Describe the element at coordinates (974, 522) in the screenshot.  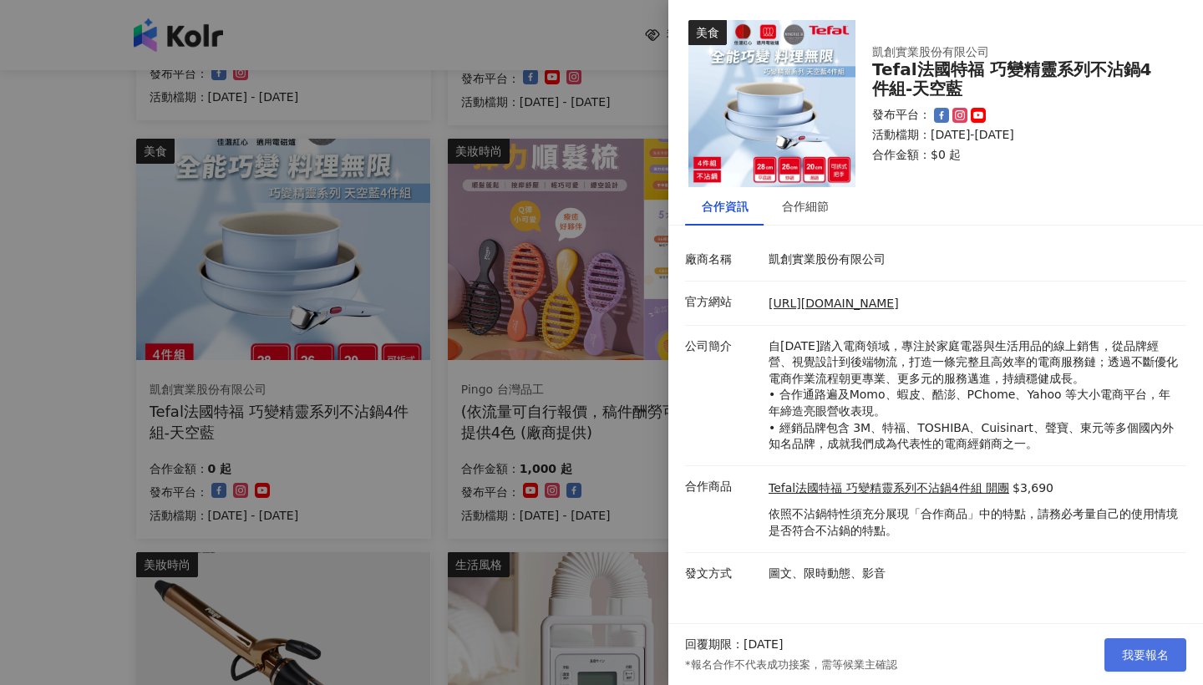
I see `p: 依照不沾鍋特性須充分展現「合作商品」中的特點，請務必考量自己的使用情境是否符合不沾鍋的特點。` at that location.